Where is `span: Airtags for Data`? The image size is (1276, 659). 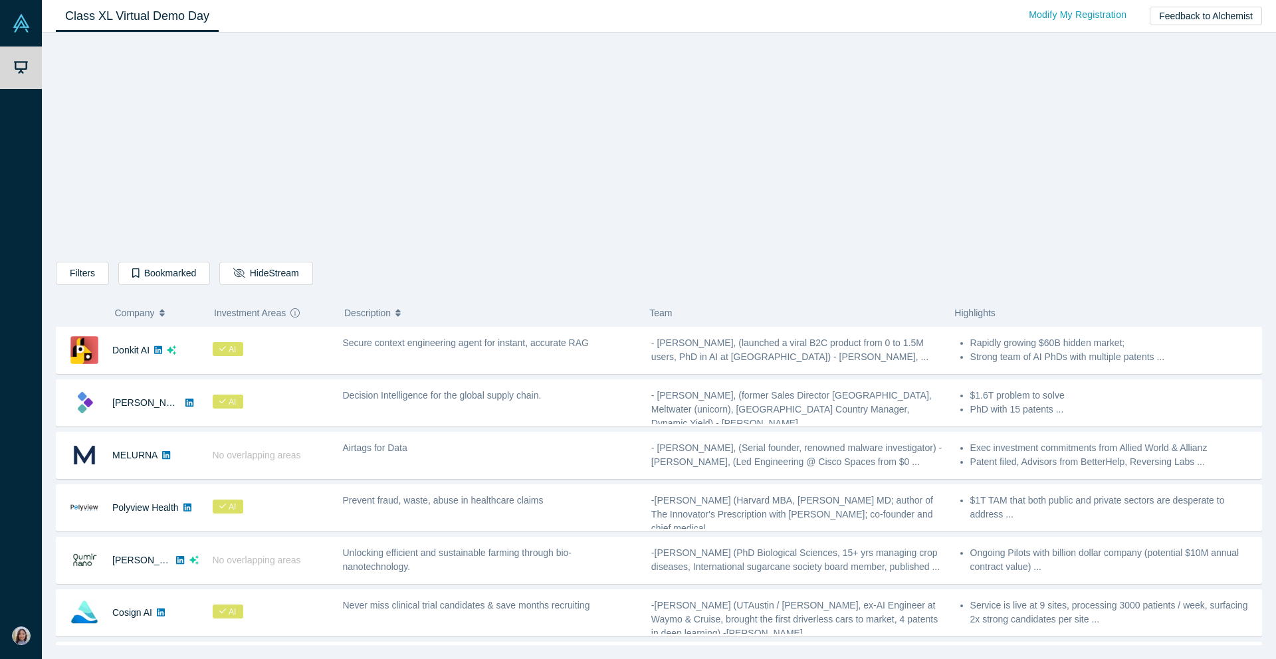 span: Airtags for Data is located at coordinates (375, 448).